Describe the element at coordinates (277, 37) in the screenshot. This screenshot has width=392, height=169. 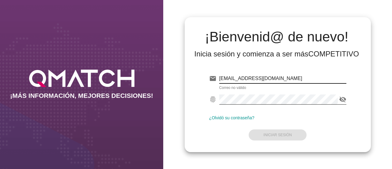
I see `h2: ¡Bienvenid@ de nuevo!` at that location.